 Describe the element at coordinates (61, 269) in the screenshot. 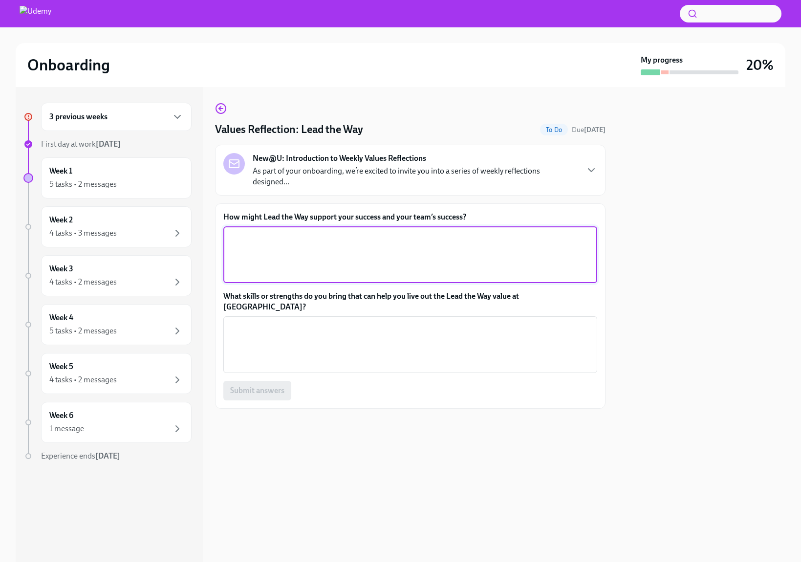

I see `h6: Week 3` at that location.